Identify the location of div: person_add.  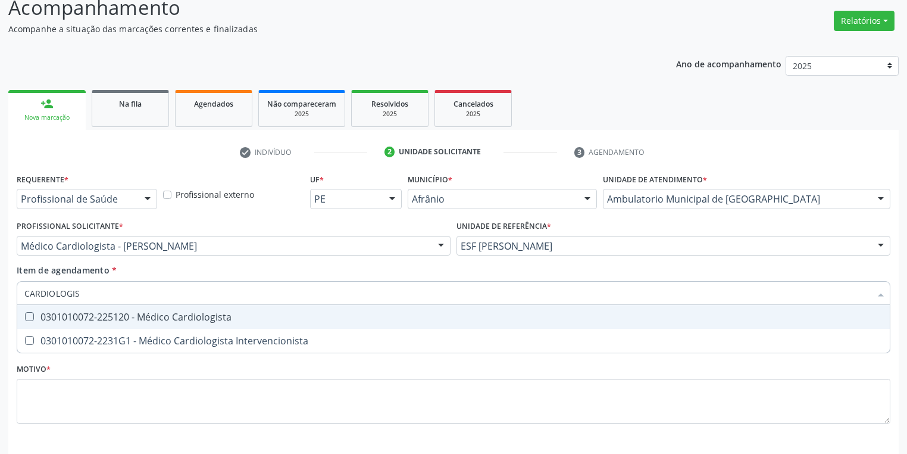
(47, 104).